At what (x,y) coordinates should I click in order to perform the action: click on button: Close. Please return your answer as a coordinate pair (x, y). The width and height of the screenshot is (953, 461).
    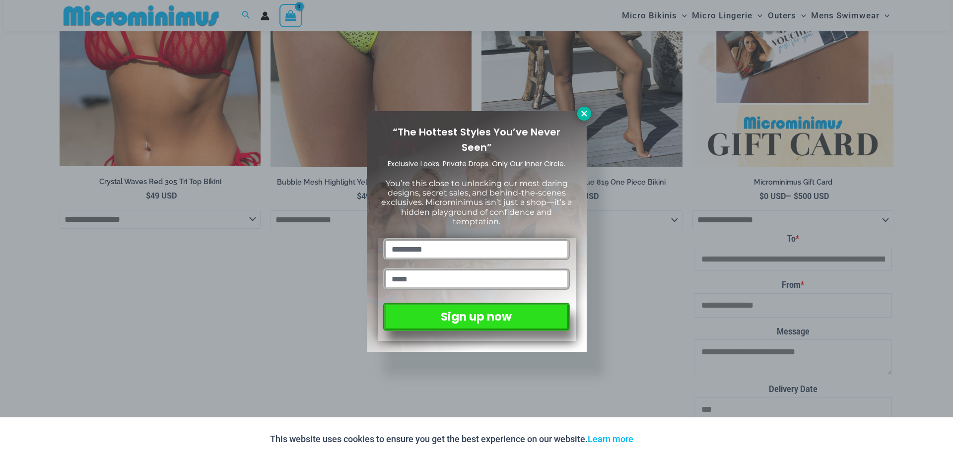
    Looking at the image, I should click on (584, 114).